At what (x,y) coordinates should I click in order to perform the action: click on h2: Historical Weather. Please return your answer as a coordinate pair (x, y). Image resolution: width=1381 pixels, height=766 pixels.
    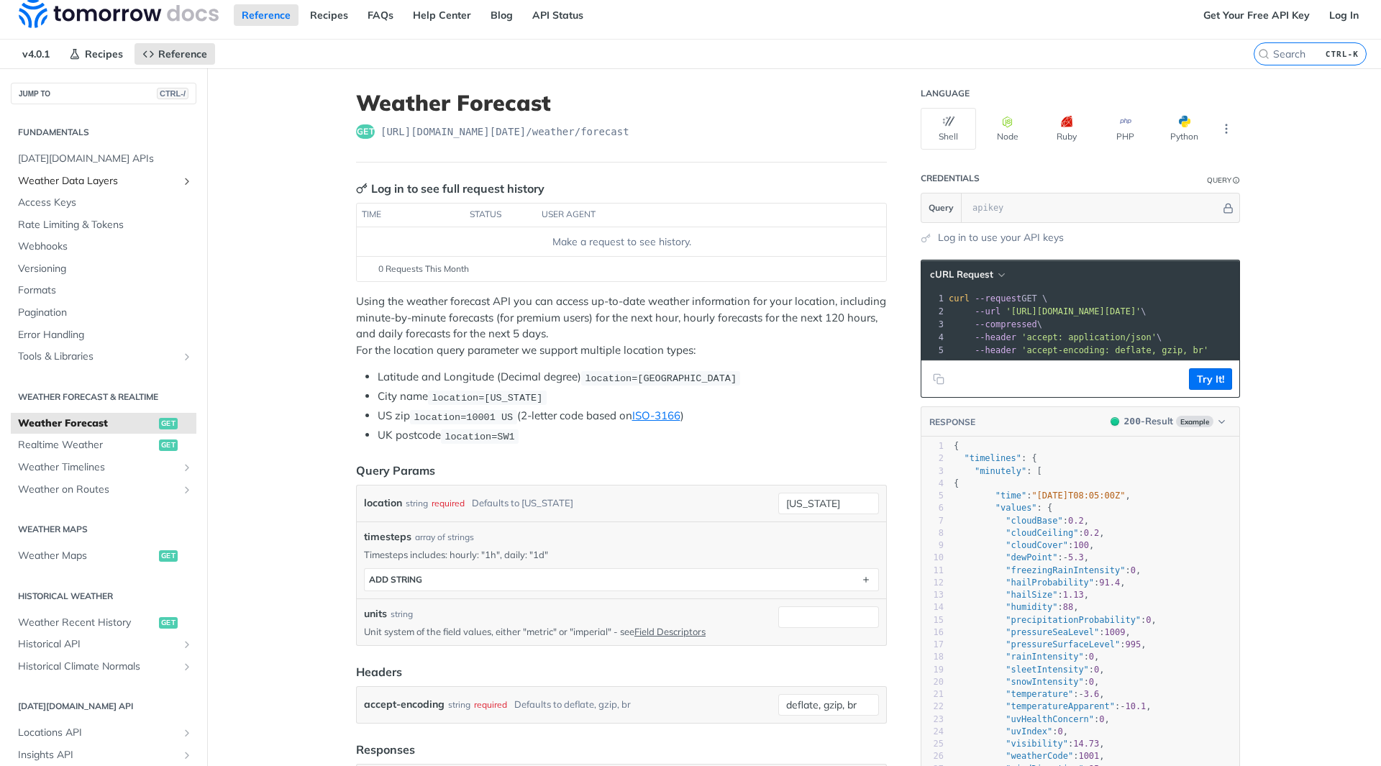
    Looking at the image, I should click on (104, 596).